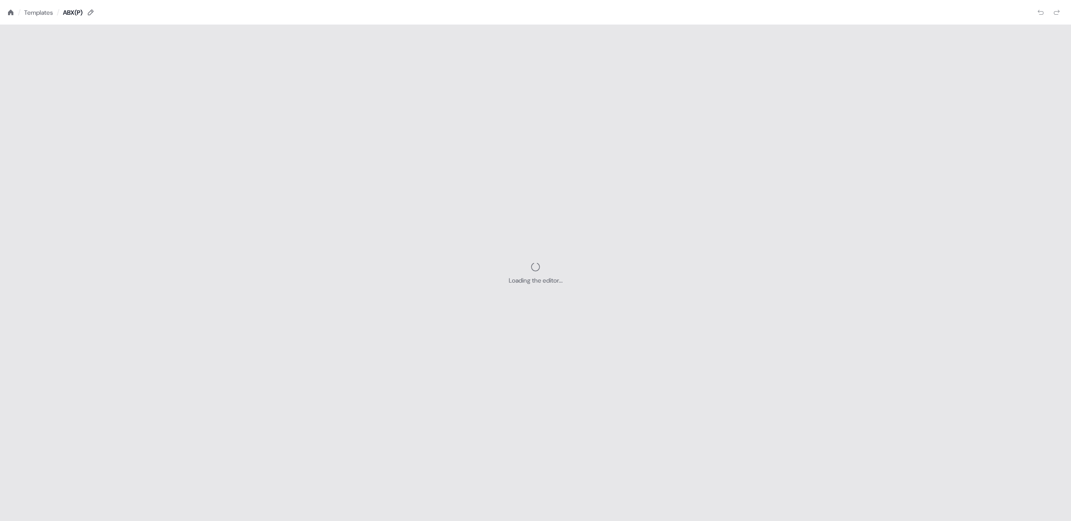 Image resolution: width=1071 pixels, height=521 pixels. I want to click on div: ABX(P), so click(73, 12).